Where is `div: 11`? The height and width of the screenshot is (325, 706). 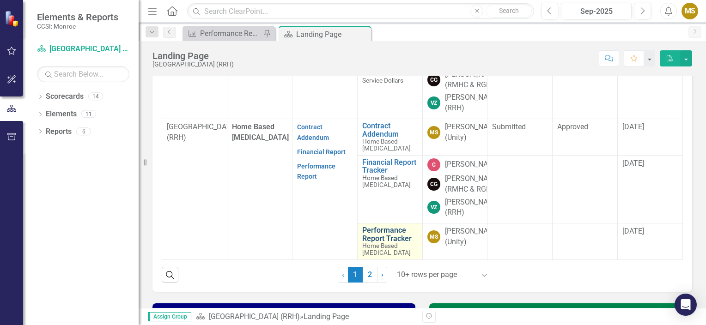 div: 11 is located at coordinates (89, 114).